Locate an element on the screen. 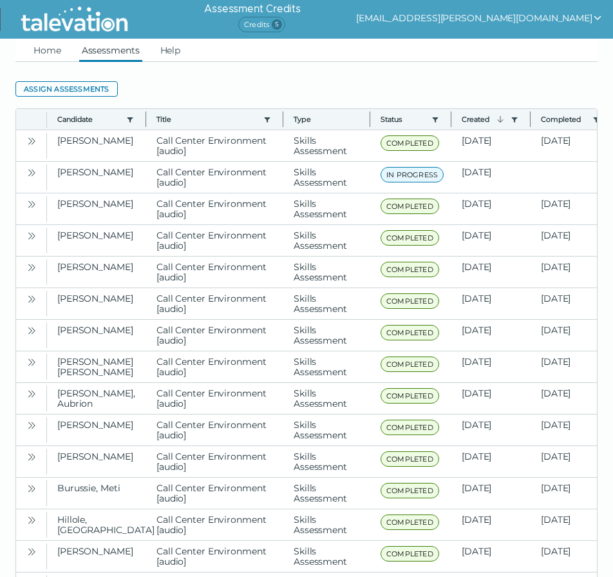 This screenshot has width=613, height=577. button: Title is located at coordinates (207, 119).